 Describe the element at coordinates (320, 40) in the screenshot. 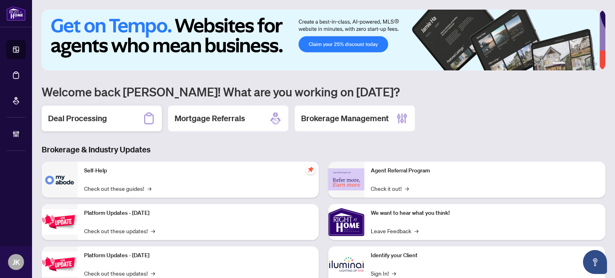

I see `img: Slide 0` at that location.